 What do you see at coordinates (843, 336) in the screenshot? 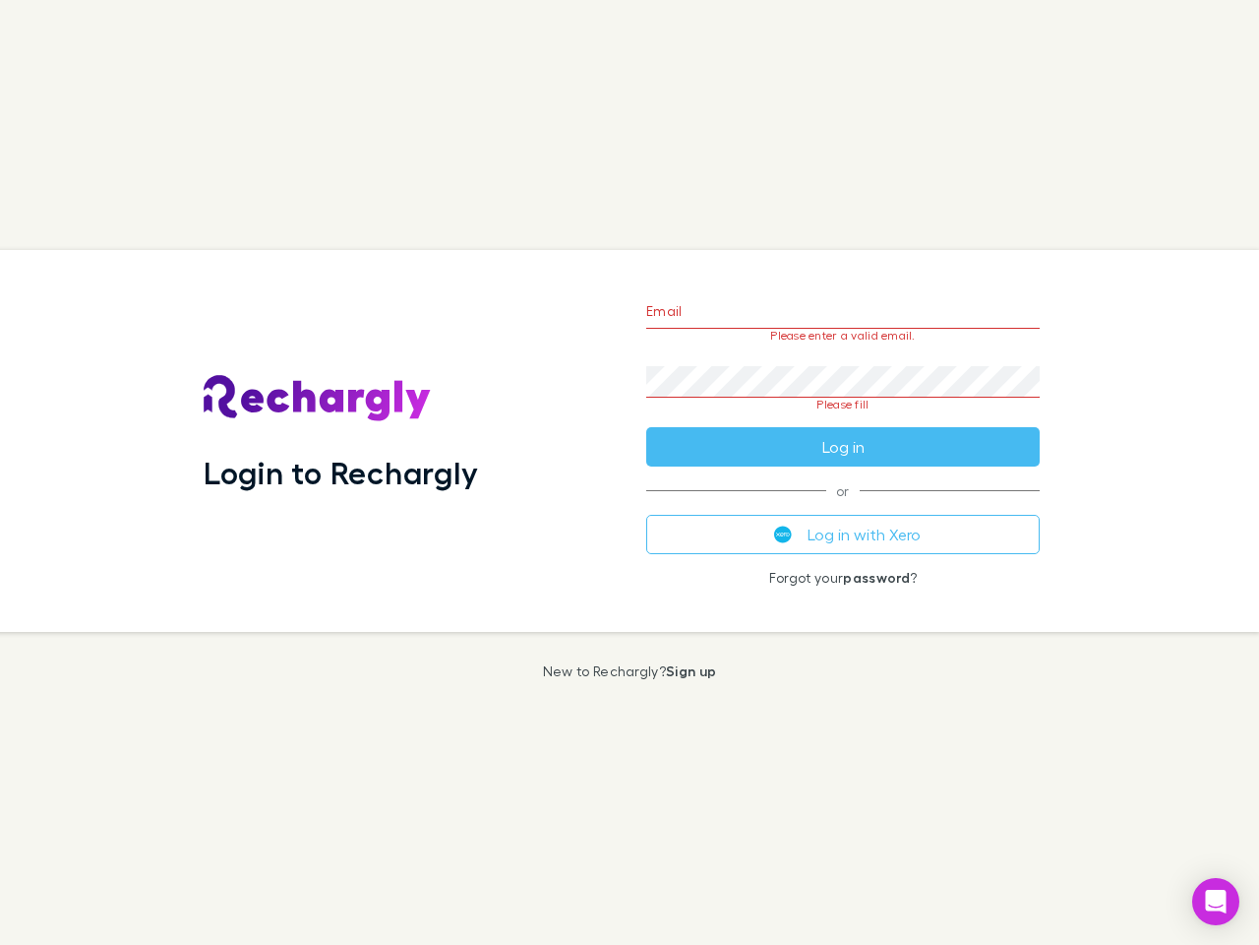
I see `p: Please enter a valid email.` at bounding box center [843, 336].